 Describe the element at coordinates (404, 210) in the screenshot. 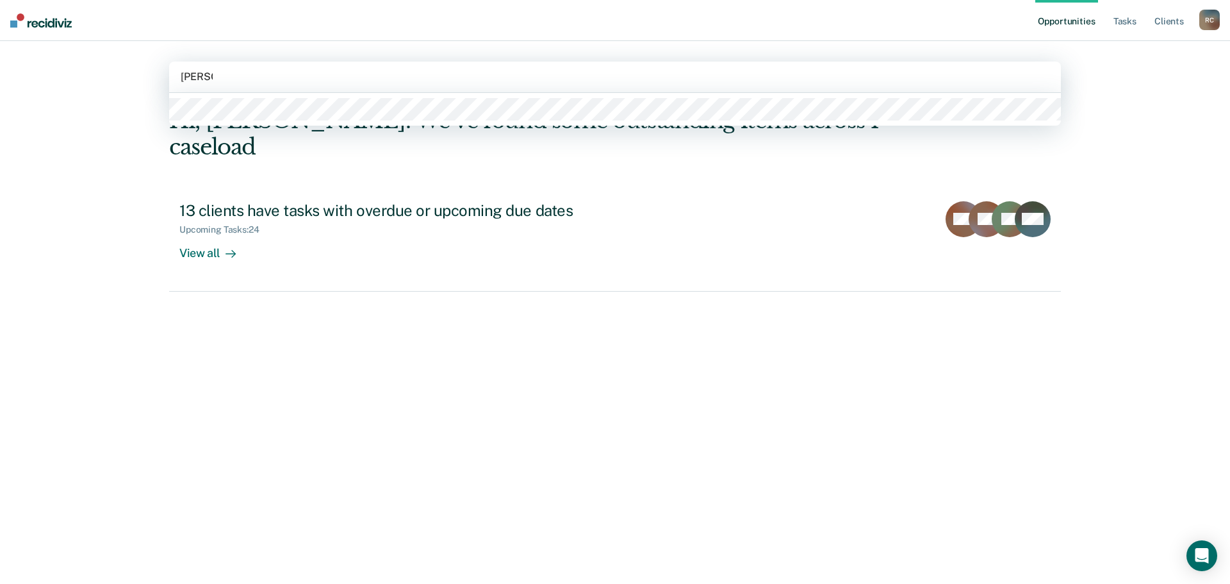

I see `div: 13 clients have tasks with overdue or upcoming due dates` at that location.